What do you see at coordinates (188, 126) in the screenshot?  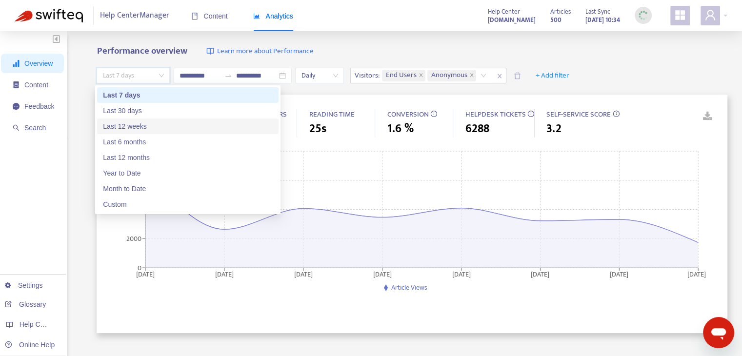 I see `div: Last 12 weeks` at bounding box center [188, 126].